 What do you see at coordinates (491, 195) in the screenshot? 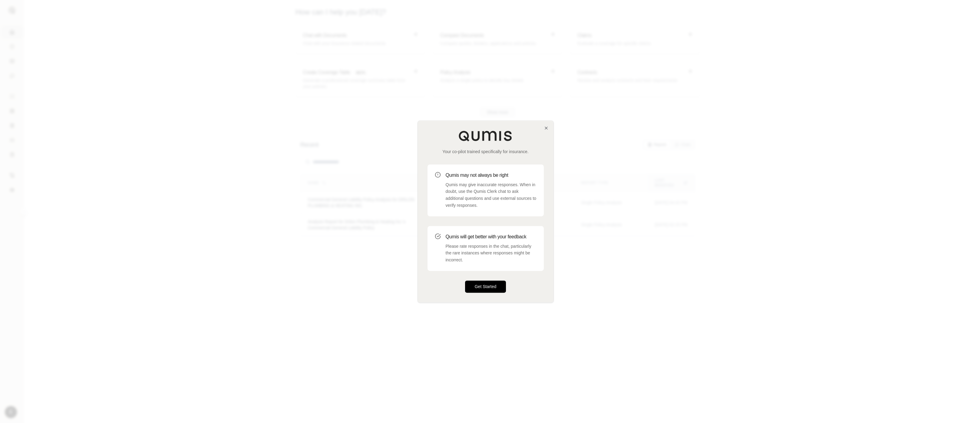
I see `p: Qumis may give inaccurate responses. When in doubt, use the Qumis Clerk chat to ask additional qu...` at bounding box center [491, 195].